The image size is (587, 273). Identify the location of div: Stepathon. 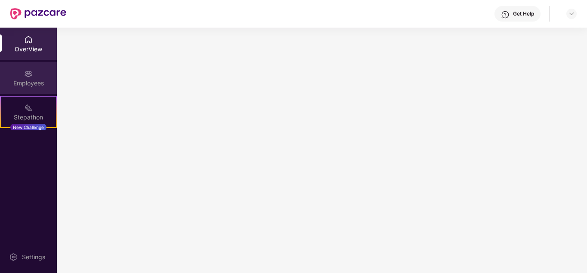
(28, 117).